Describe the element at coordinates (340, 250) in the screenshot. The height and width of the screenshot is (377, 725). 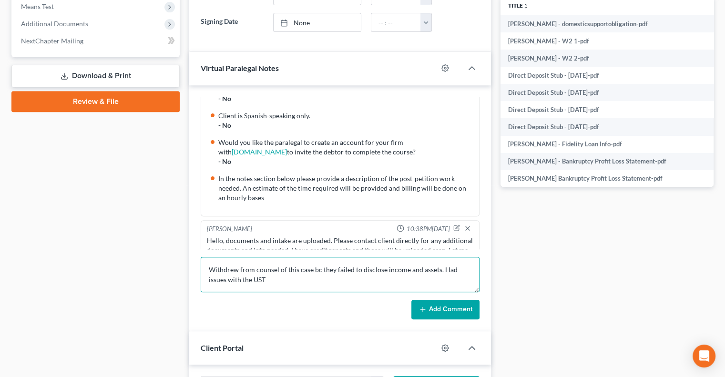
I see `div: Hello, documents and intake are uploaded. Please contact client directly for any additional docum...` at that location.